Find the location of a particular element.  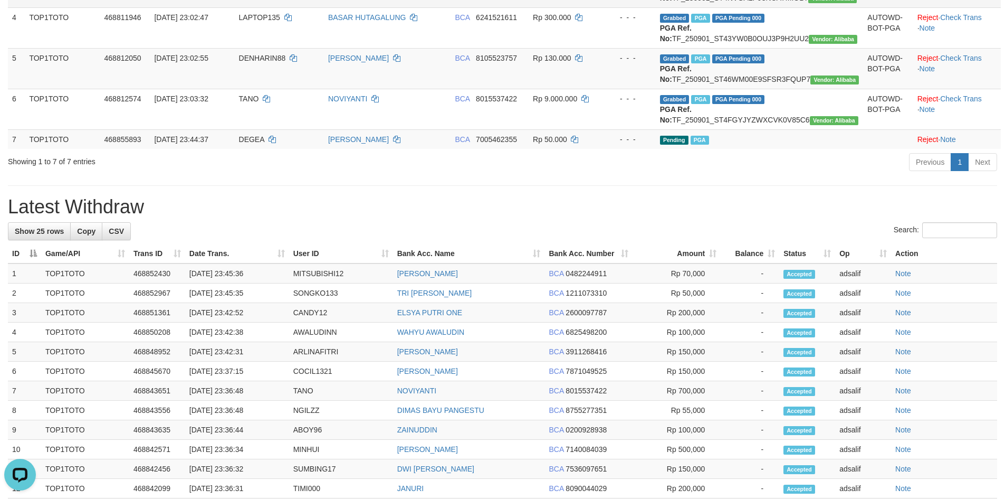

span: Copy 8105523757 to clipboard is located at coordinates (497, 58).